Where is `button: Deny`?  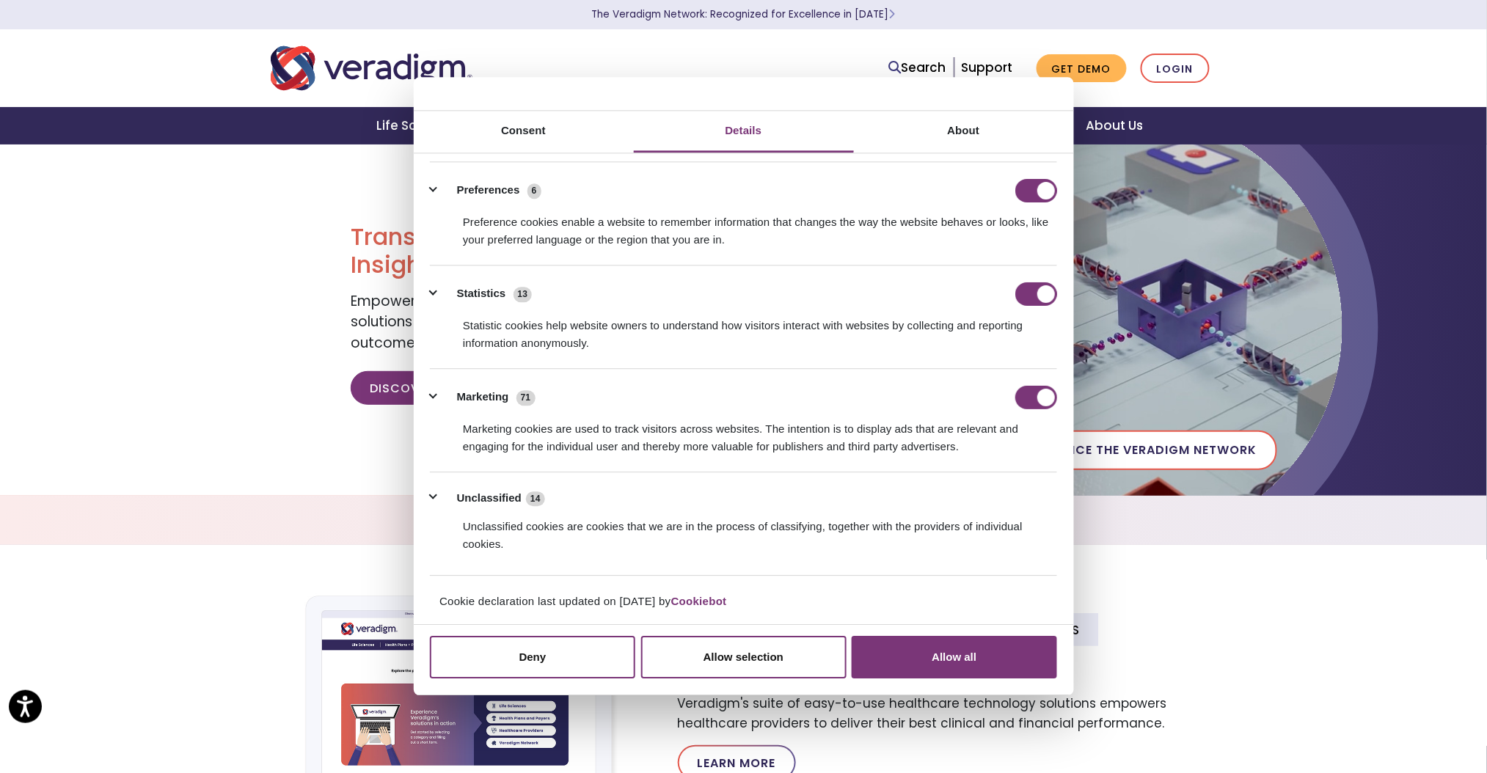 button: Deny is located at coordinates (532, 657).